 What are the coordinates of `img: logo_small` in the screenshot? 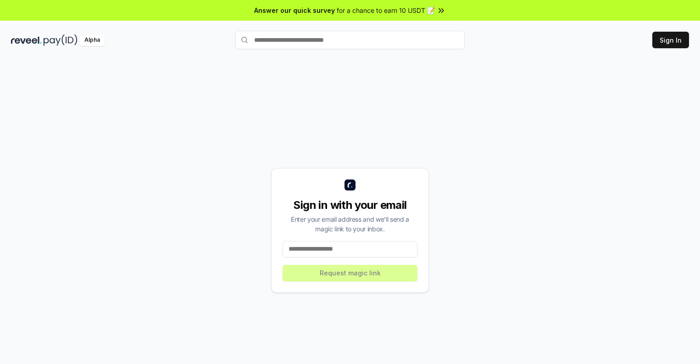 It's located at (350, 185).